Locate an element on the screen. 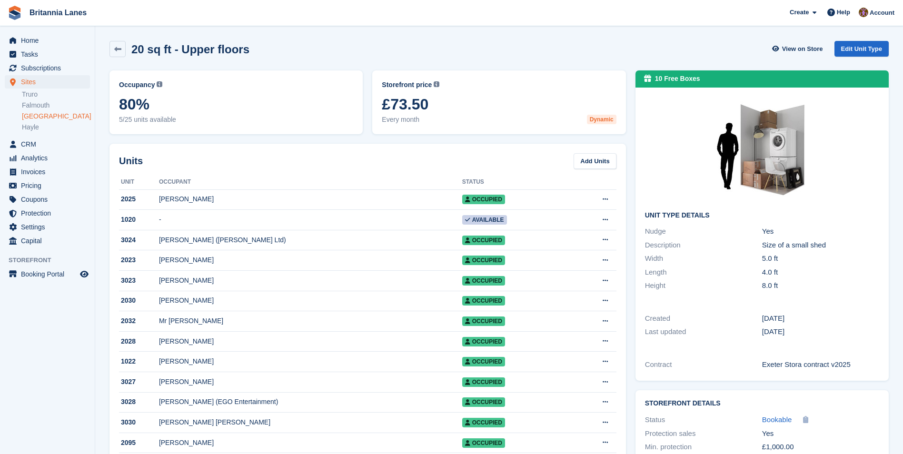 This screenshot has height=454, width=903. h2: 20 sq ft - Upper floors is located at coordinates (190, 49).